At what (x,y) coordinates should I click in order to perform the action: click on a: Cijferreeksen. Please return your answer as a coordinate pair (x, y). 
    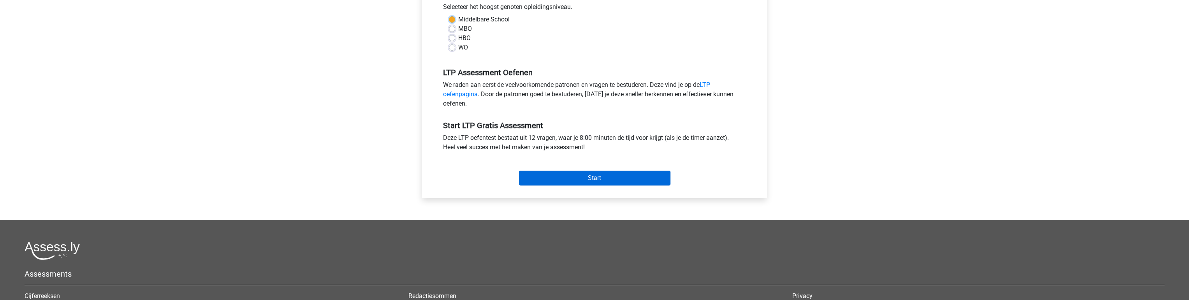
    Looking at the image, I should click on (42, 296).